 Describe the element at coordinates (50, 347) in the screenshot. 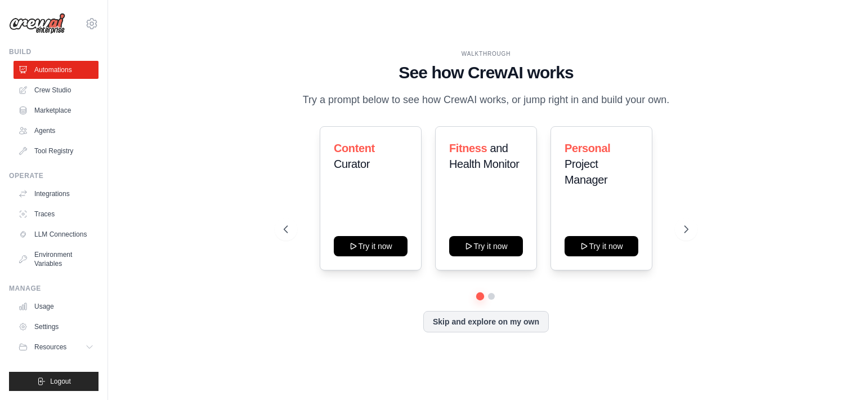

I see `span: Resources` at that location.